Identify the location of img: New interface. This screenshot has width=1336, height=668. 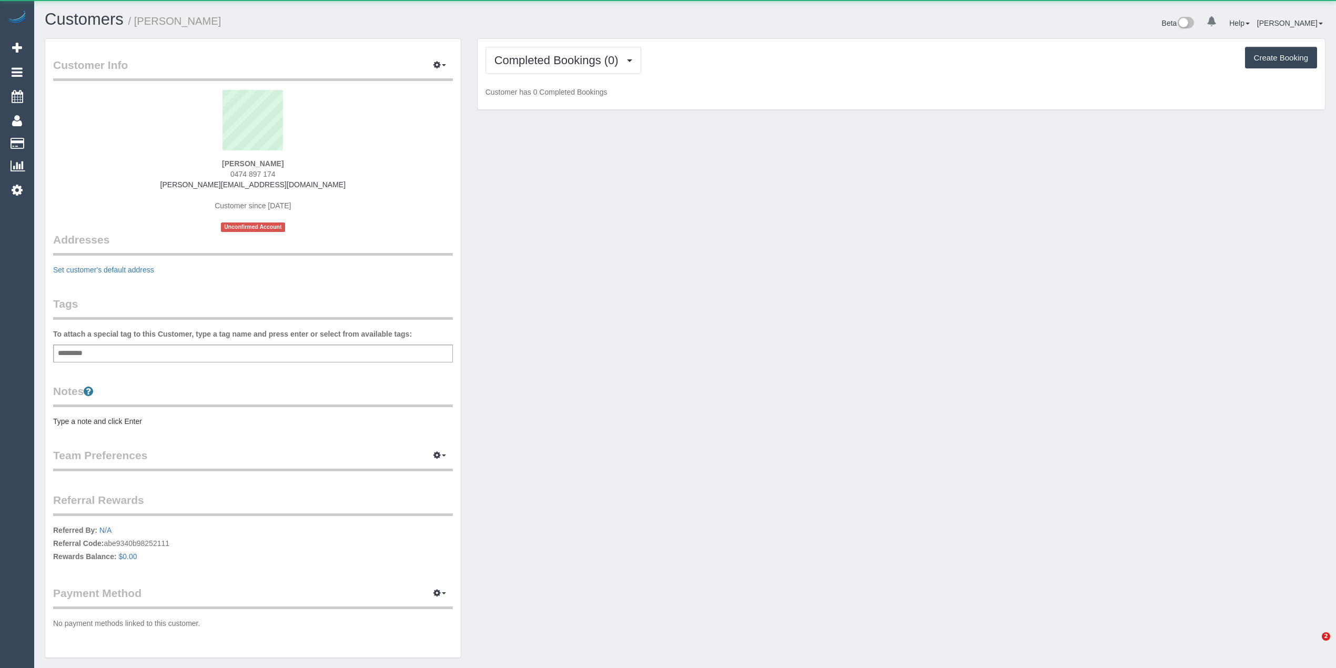
(1185, 24).